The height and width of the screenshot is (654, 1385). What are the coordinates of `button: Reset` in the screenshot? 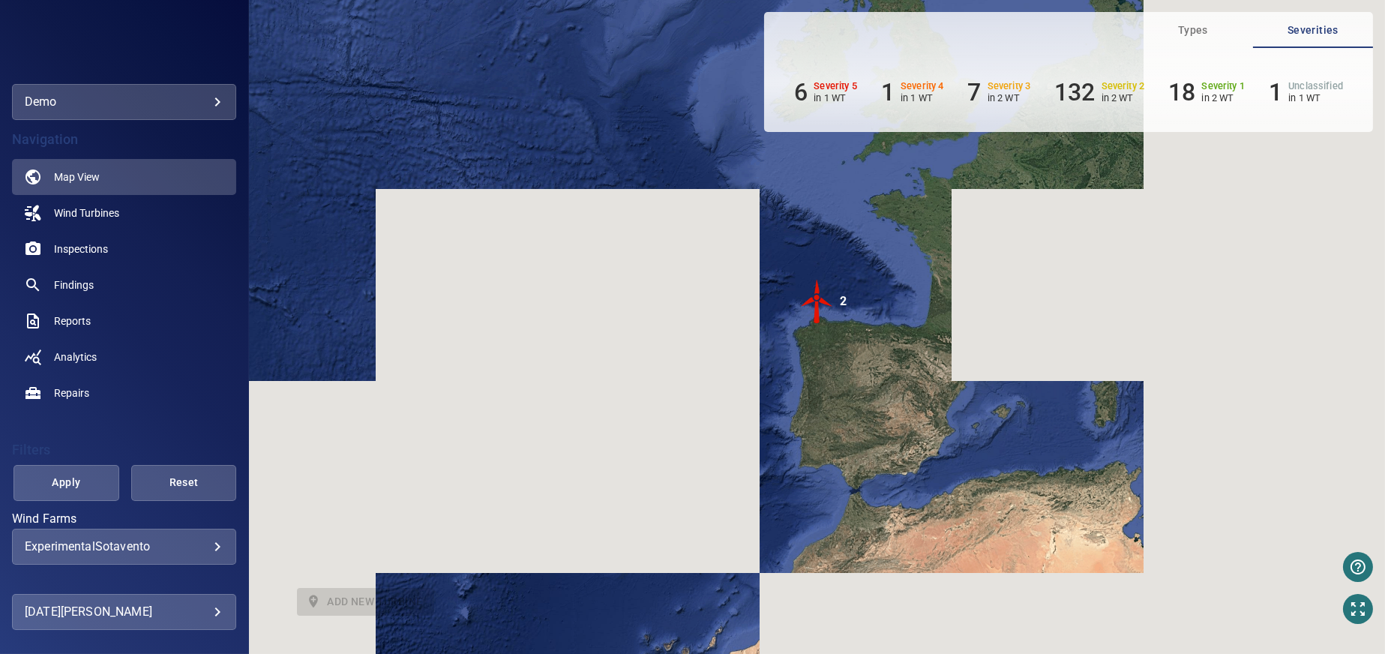 It's located at (184, 483).